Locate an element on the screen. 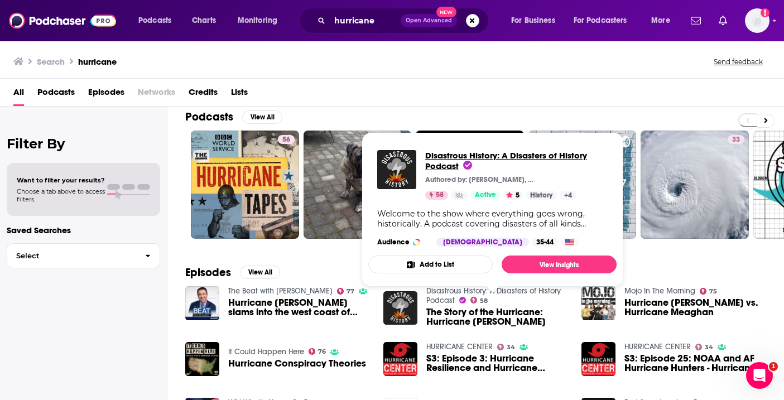 The width and height of the screenshot is (784, 400). p: Saved Searches is located at coordinates (83, 230).